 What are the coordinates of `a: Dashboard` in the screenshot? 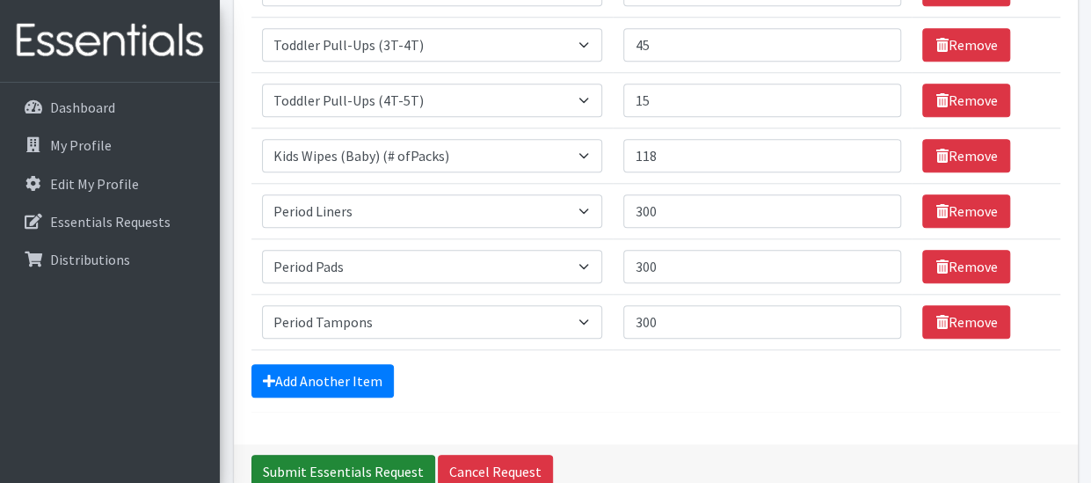 It's located at (110, 107).